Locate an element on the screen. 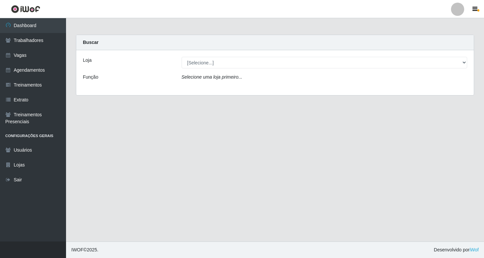 The image size is (484, 258). span: © 2025 . is located at coordinates (85, 250).